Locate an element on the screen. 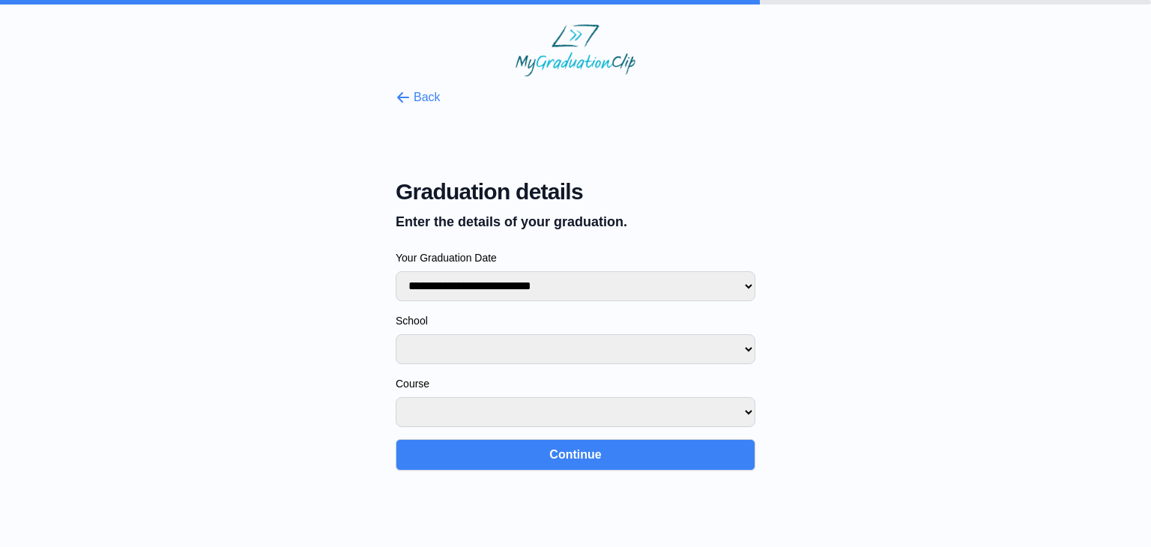  label: School is located at coordinates (575, 321).